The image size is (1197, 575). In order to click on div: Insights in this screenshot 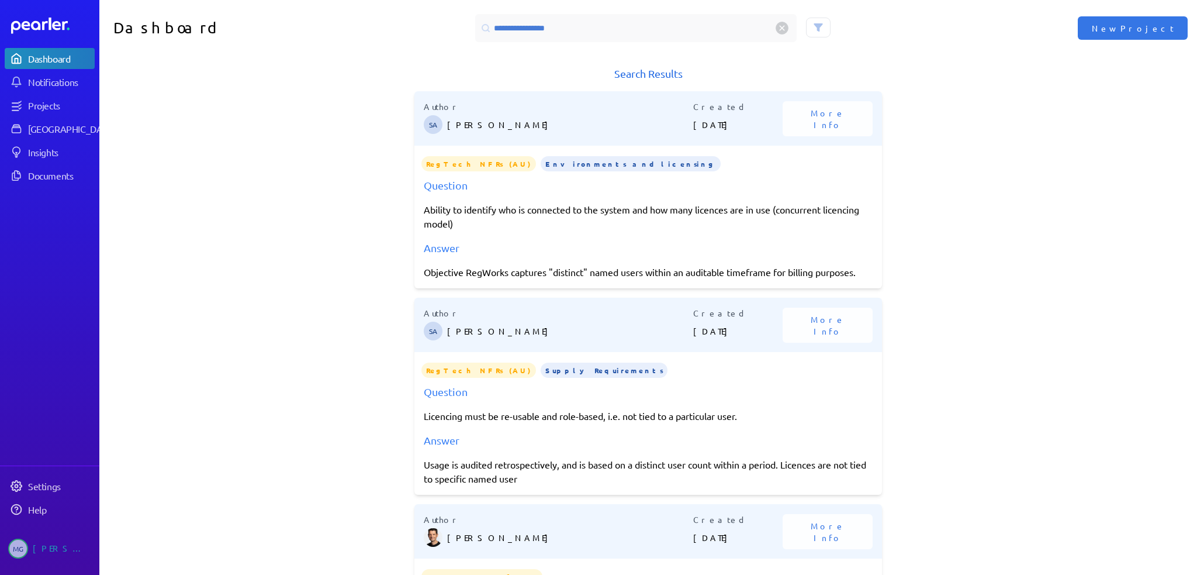, I will do `click(61, 152)`.